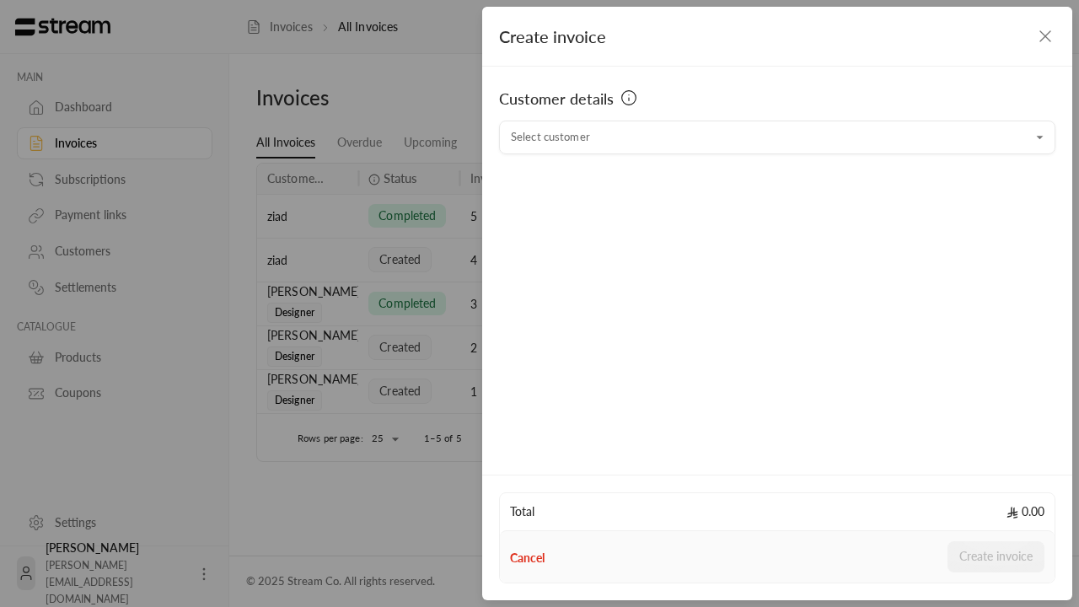  I want to click on span: Create invoice, so click(552, 36).